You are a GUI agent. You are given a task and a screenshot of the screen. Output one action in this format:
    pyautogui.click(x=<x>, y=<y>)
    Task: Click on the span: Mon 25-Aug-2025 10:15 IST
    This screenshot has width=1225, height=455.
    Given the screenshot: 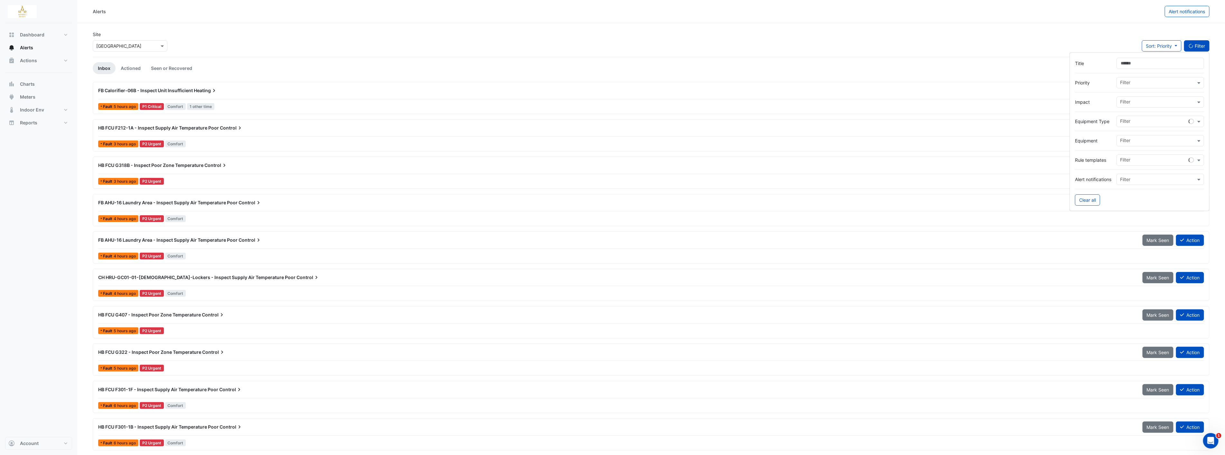 What is the action you would take?
    pyautogui.click(x=125, y=181)
    